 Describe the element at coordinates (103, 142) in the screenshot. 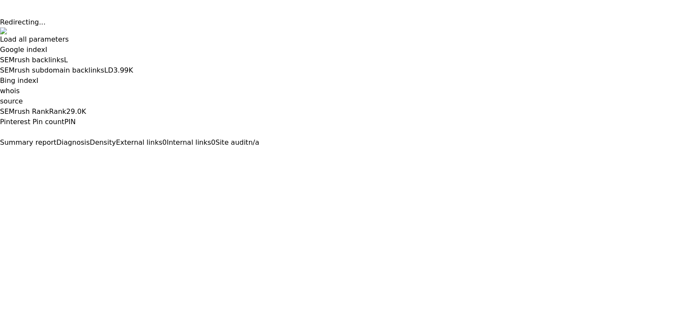

I see `span: Density` at that location.